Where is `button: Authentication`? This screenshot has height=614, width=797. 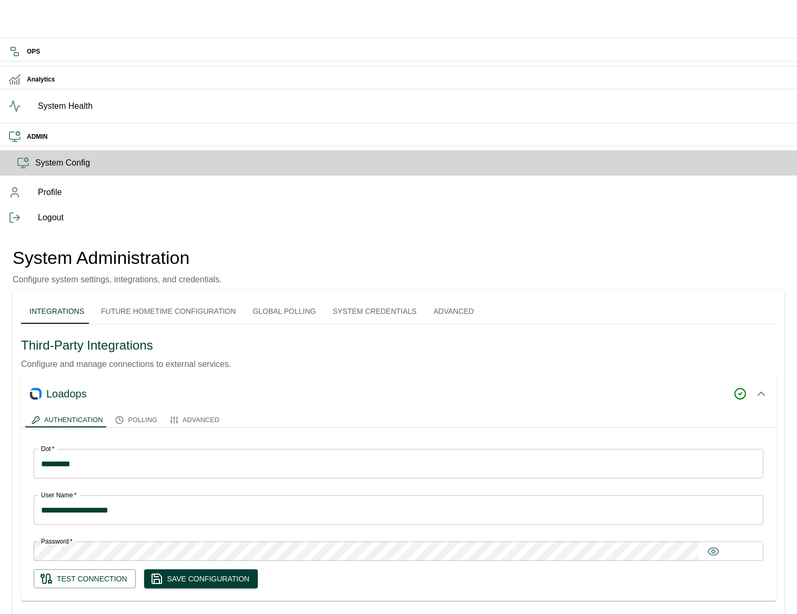 button: Authentication is located at coordinates (67, 420).